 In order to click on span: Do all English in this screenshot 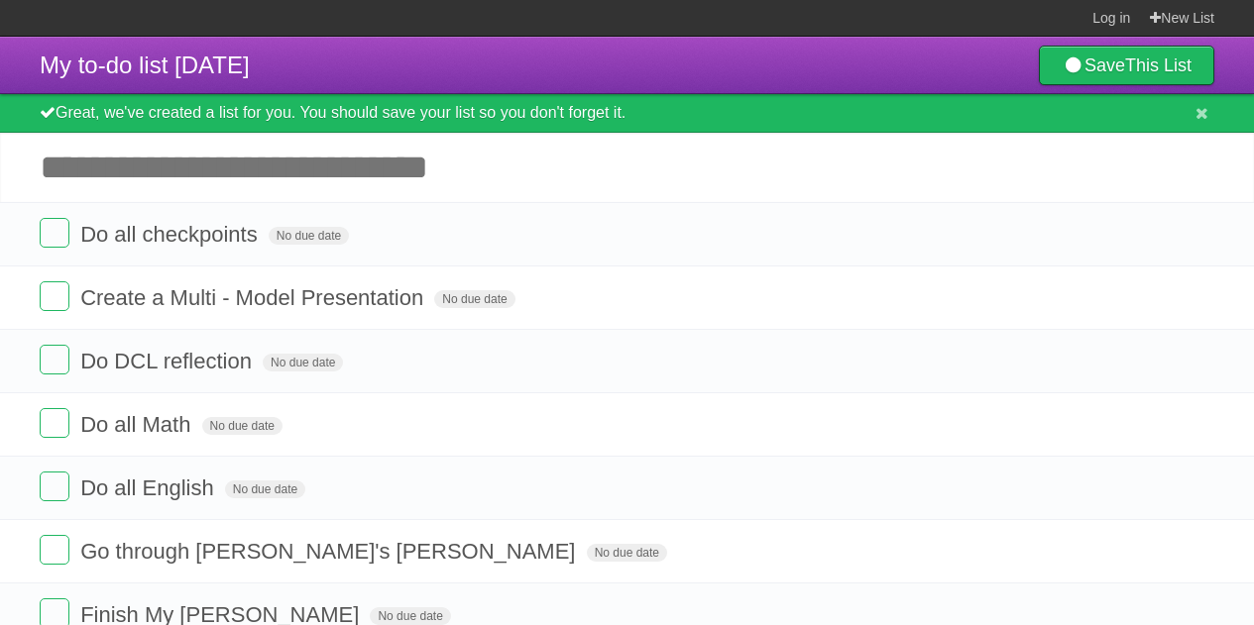, I will do `click(150, 488)`.